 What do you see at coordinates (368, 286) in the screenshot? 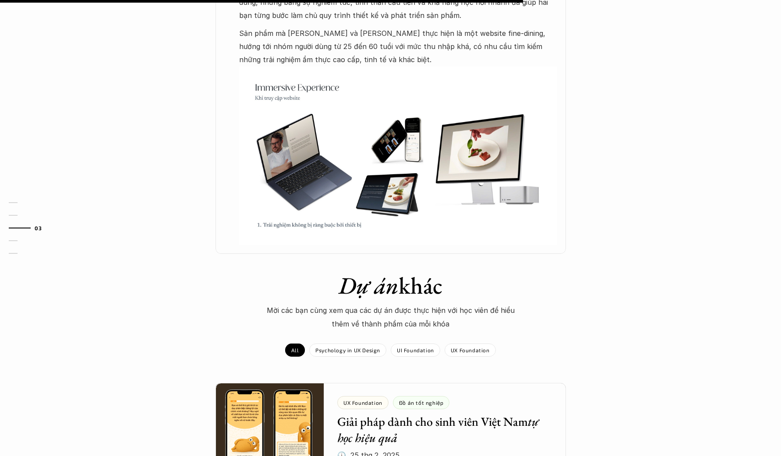
I see `em: Dự án` at bounding box center [368, 286].